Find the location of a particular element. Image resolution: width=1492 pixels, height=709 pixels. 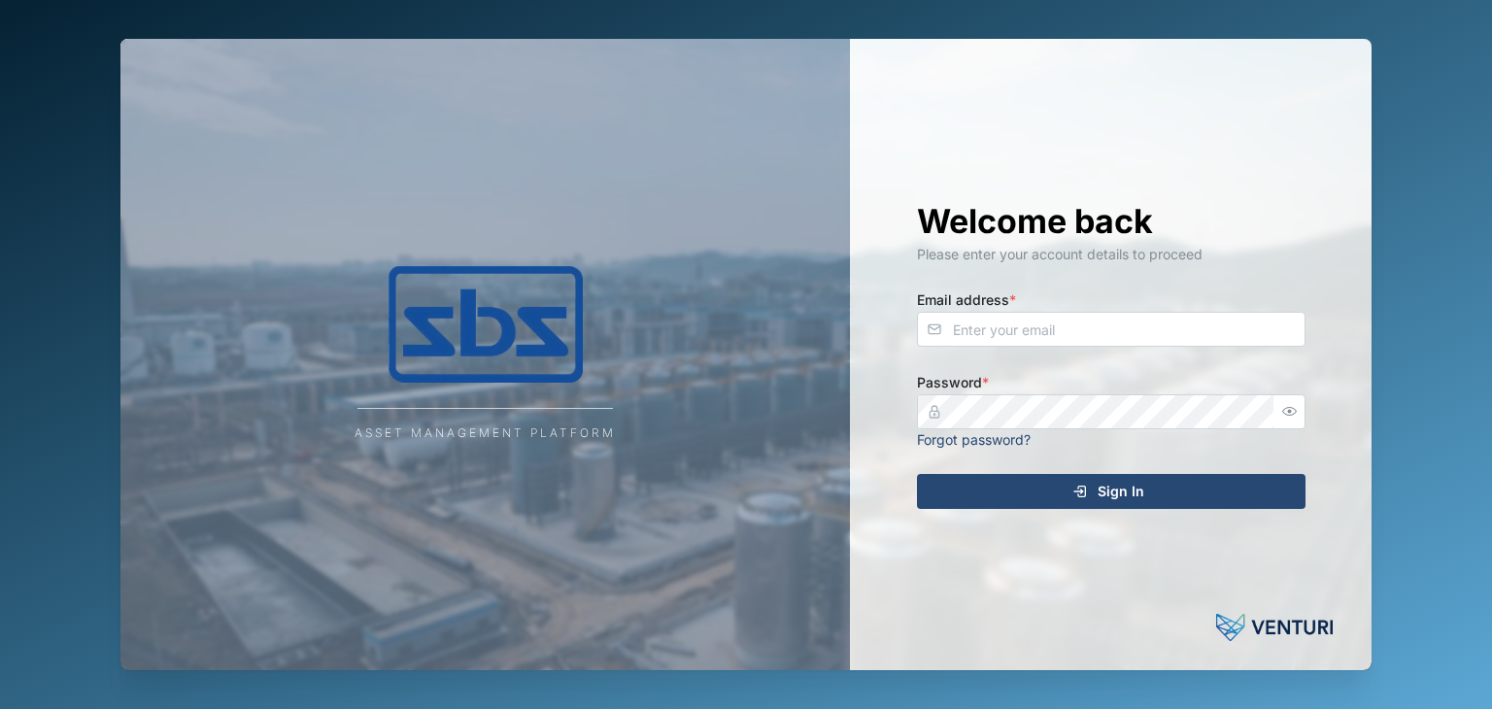

h1: Welcome back is located at coordinates (1111, 221).